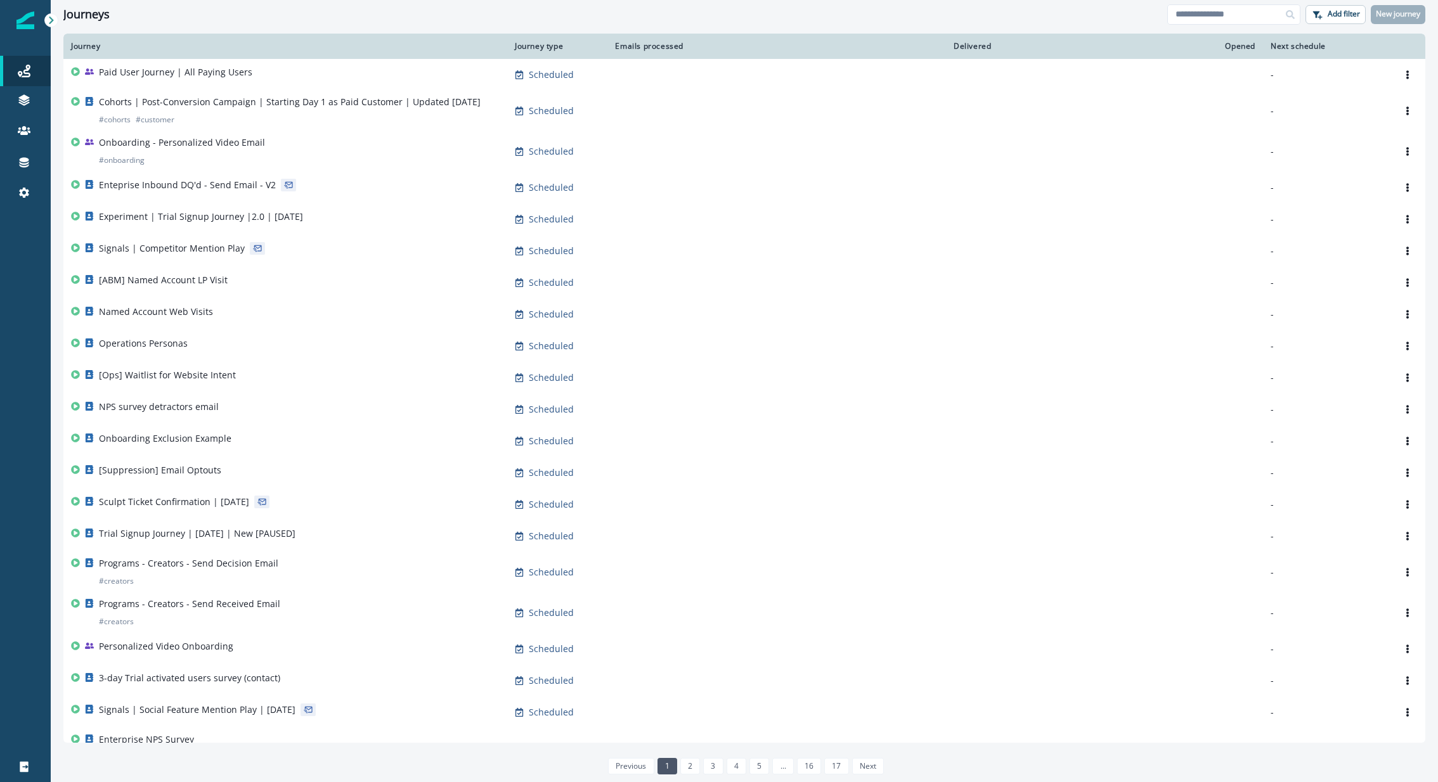  I want to click on div: Opened, so click(1130, 46).